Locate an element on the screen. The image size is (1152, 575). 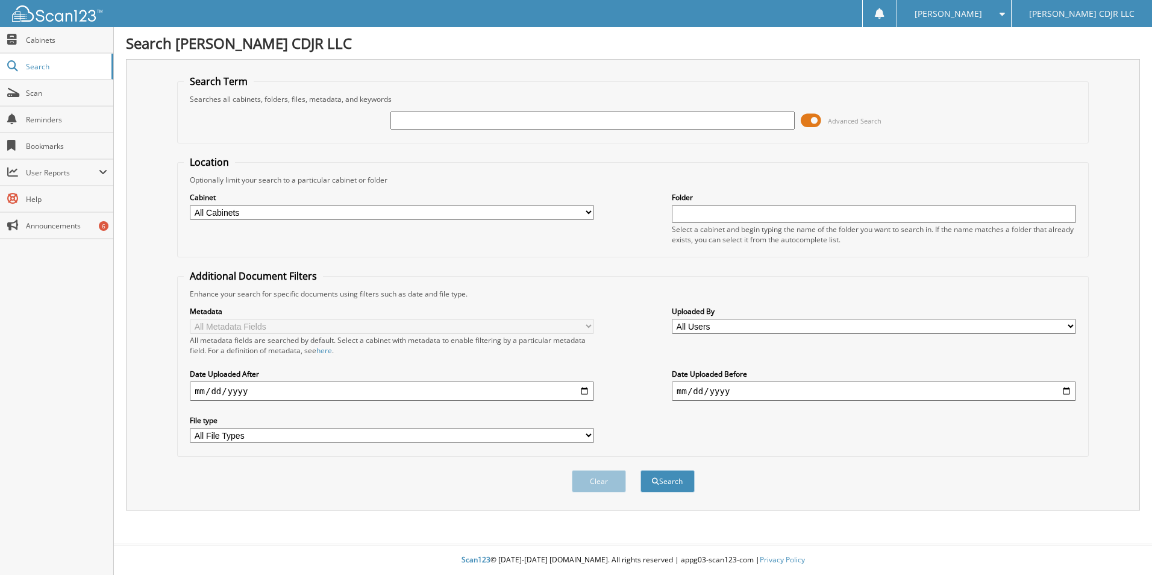
button: Clear is located at coordinates (599, 481).